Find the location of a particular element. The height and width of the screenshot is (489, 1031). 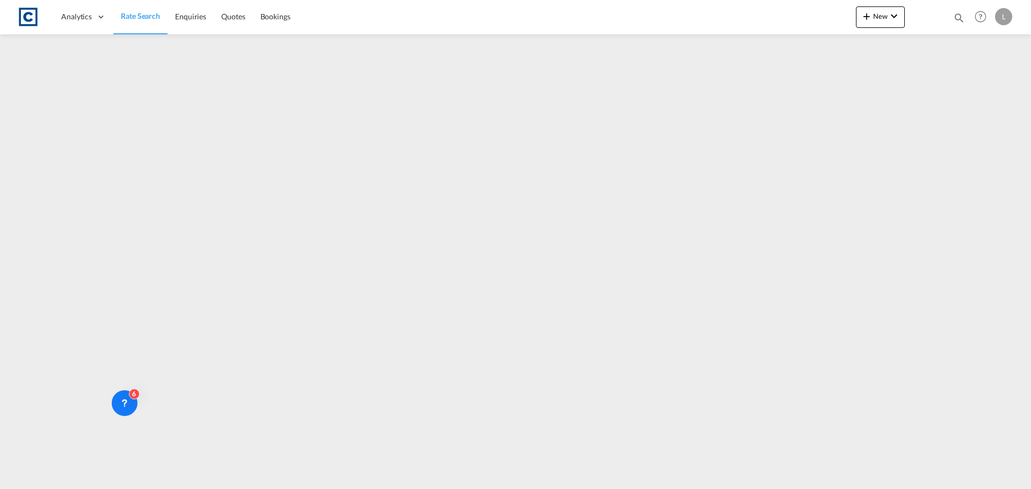

span: Rate Search is located at coordinates (140, 16).